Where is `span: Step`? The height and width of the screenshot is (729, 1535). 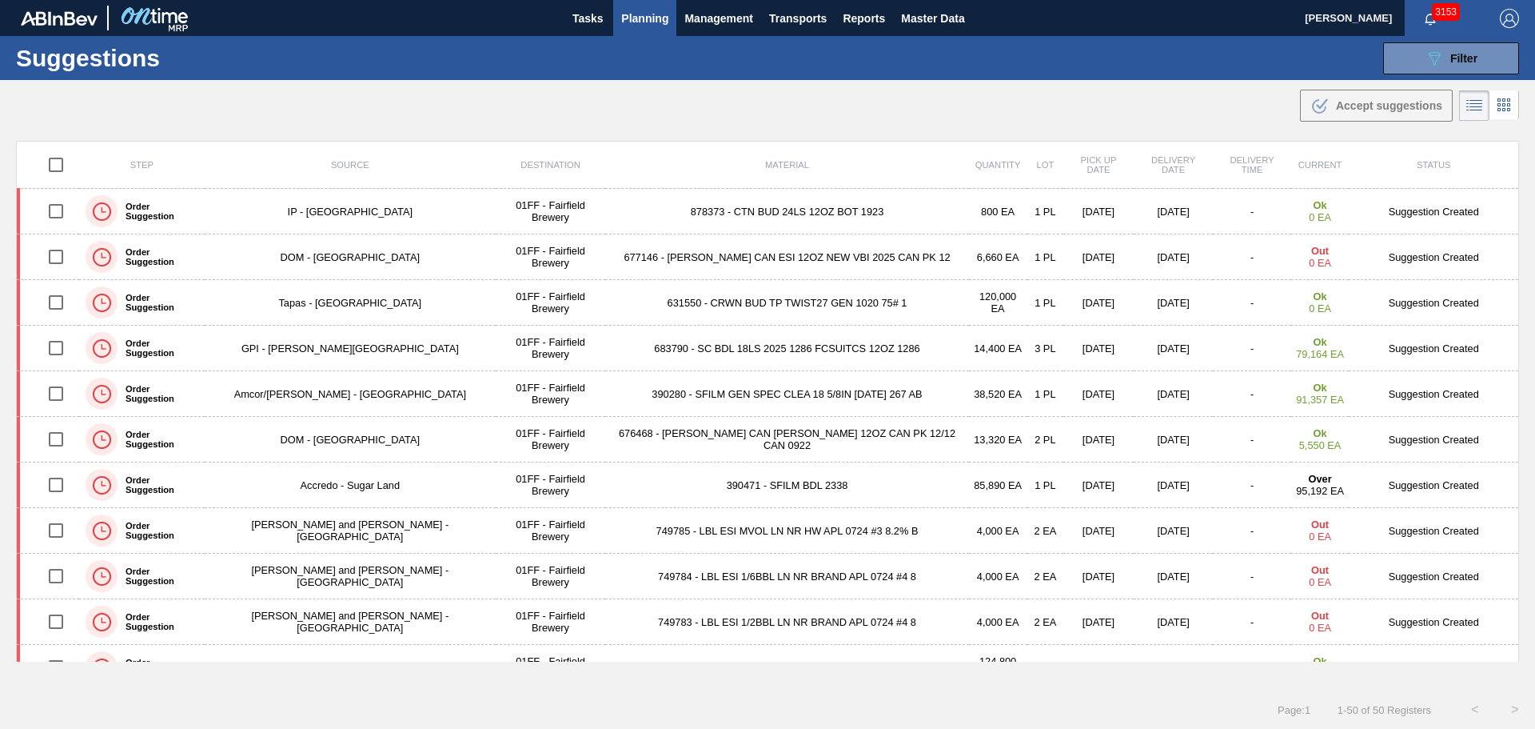 span: Step is located at coordinates (142, 165).